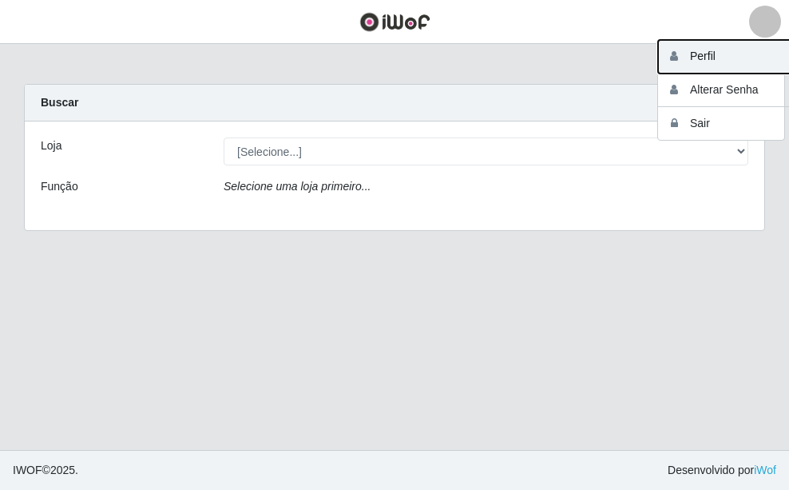 This screenshot has width=789, height=490. What do you see at coordinates (46, 470) in the screenshot?
I see `span: © 2025 .` at bounding box center [46, 470].